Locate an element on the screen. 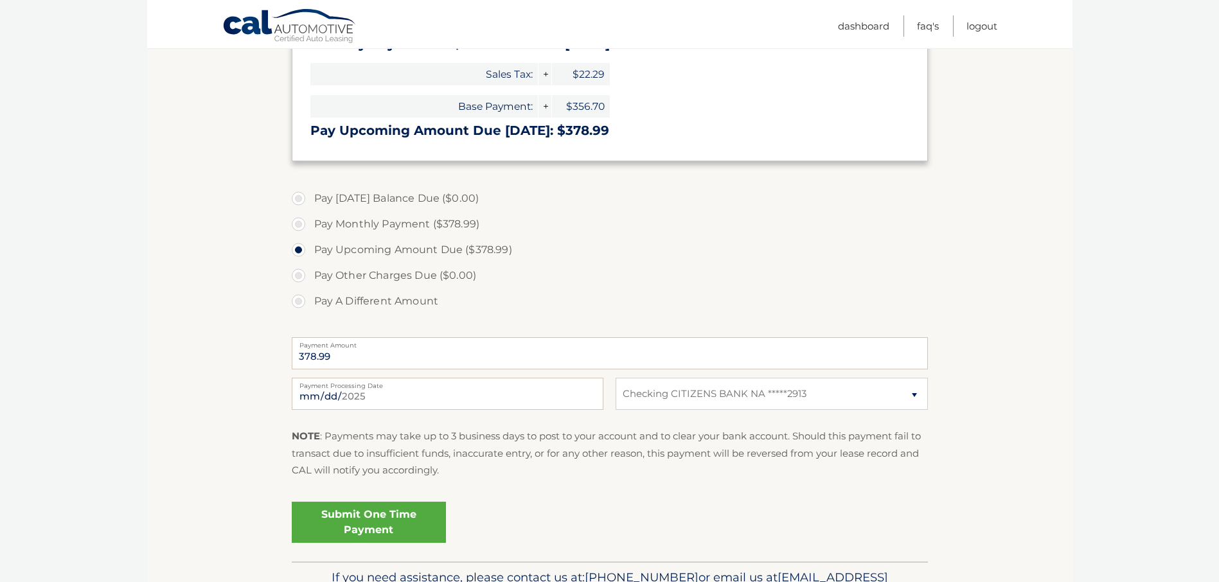 This screenshot has height=582, width=1219. label: Payment Amount is located at coordinates (610, 343).